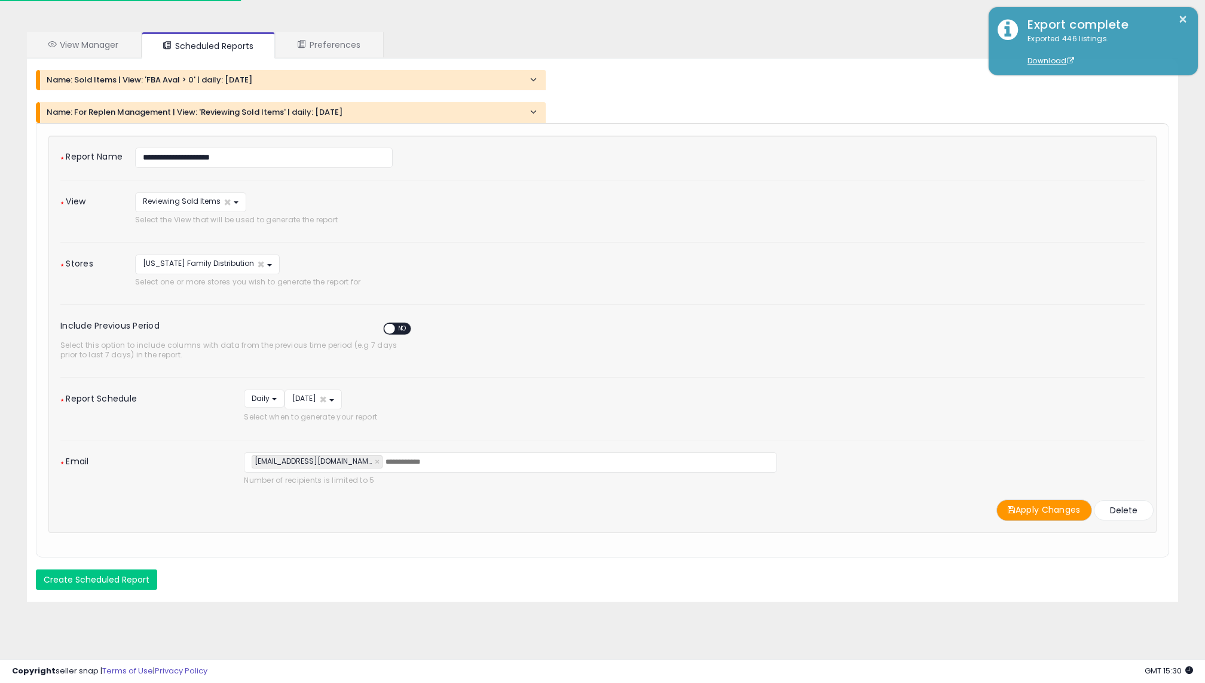 The height and width of the screenshot is (683, 1205). What do you see at coordinates (329, 45) in the screenshot?
I see `a: Preferences` at bounding box center [329, 45].